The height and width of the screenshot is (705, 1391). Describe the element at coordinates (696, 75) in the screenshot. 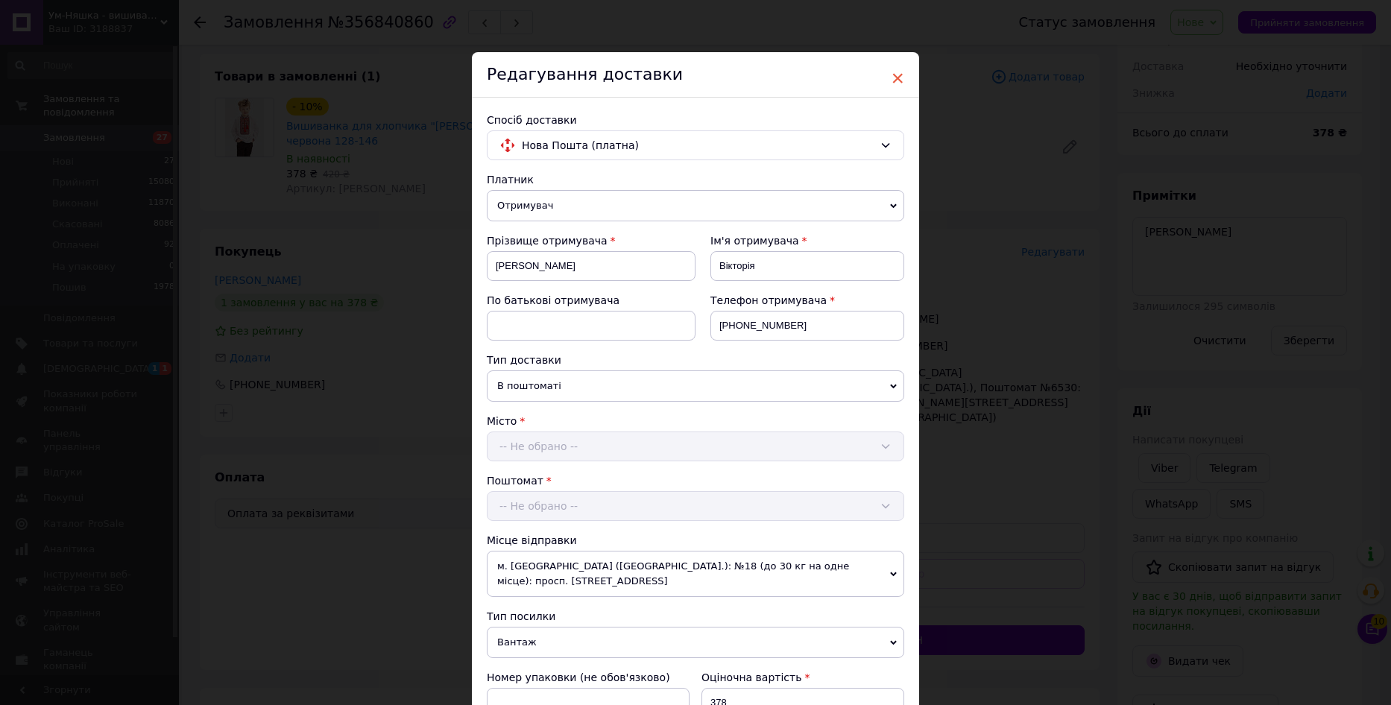

I see `div: Редагування доставки` at that location.